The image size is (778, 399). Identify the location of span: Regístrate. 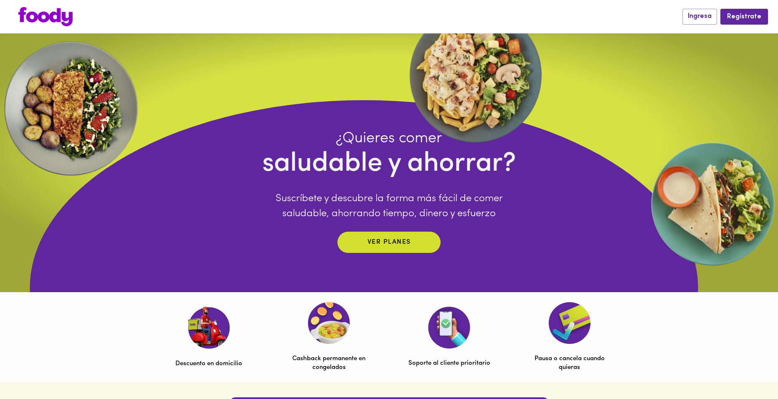
(744, 17).